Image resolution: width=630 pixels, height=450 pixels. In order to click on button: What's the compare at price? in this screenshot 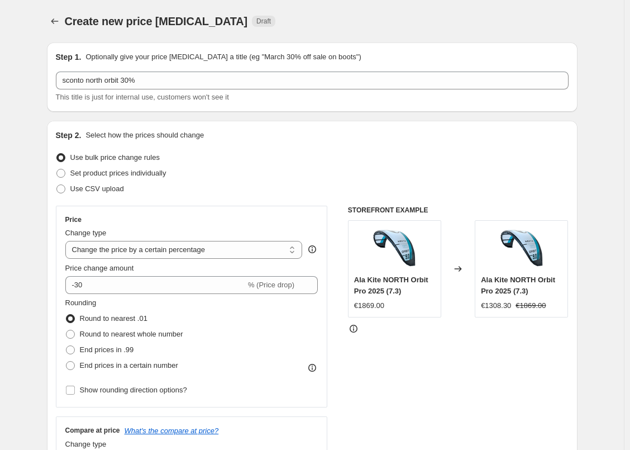, I will do `click(172, 430)`.